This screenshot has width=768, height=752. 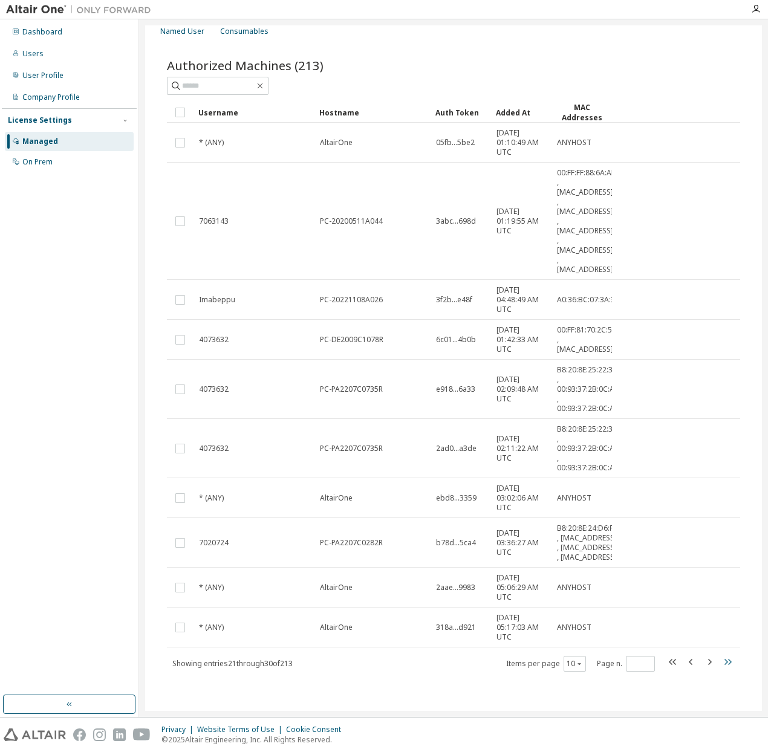 What do you see at coordinates (182, 31) in the screenshot?
I see `div: Named User` at bounding box center [182, 31].